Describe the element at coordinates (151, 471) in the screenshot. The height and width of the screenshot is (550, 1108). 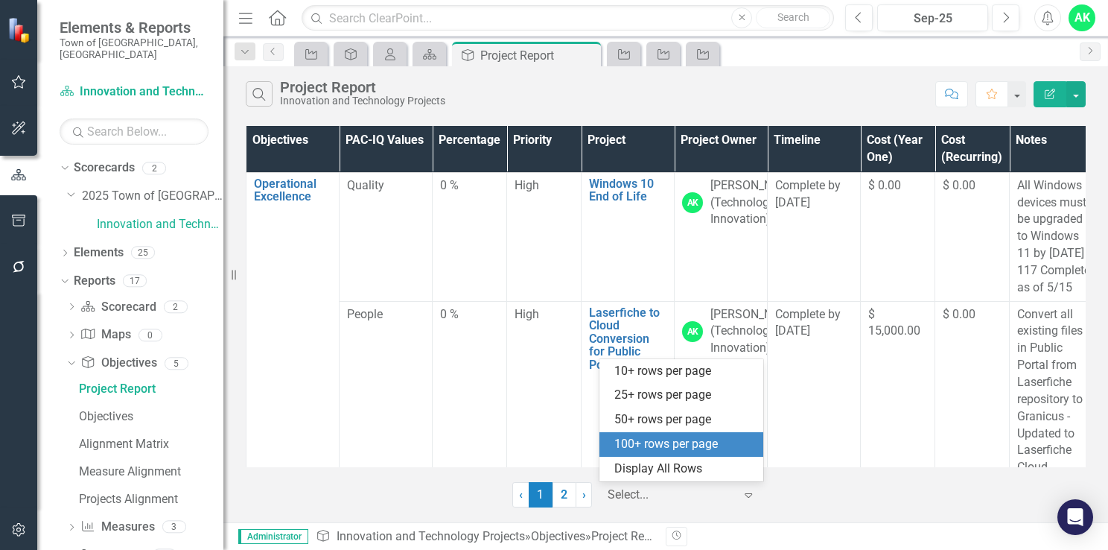
I see `div: Measure Alignment` at that location.